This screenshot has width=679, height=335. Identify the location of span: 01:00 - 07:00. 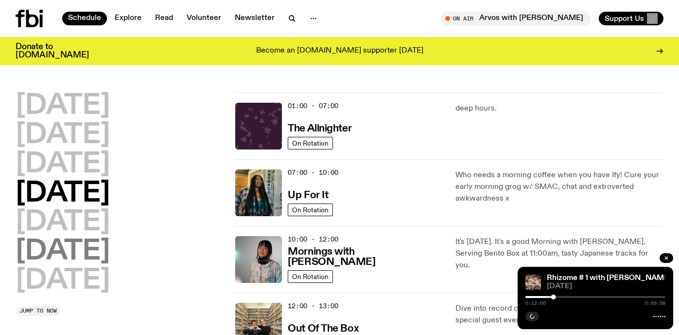
(313, 106).